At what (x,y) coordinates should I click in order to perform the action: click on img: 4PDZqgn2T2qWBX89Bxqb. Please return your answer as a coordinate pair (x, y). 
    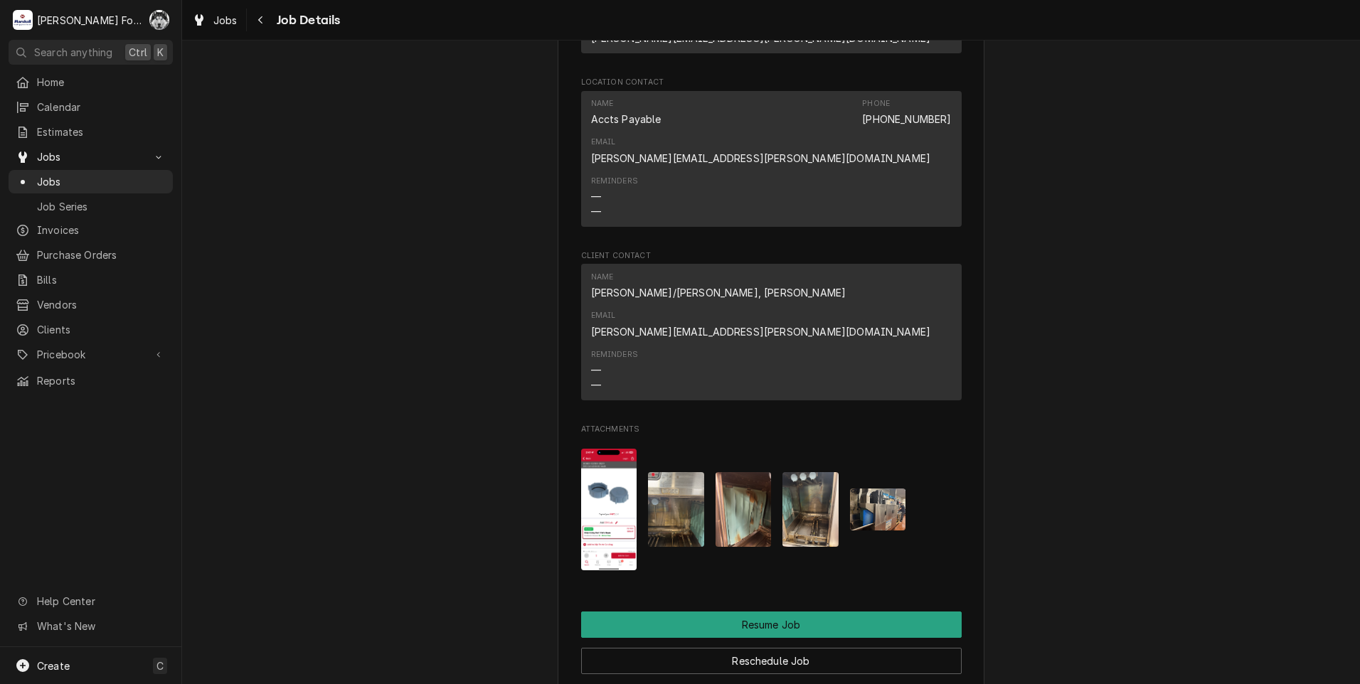
    Looking at the image, I should click on (878, 509).